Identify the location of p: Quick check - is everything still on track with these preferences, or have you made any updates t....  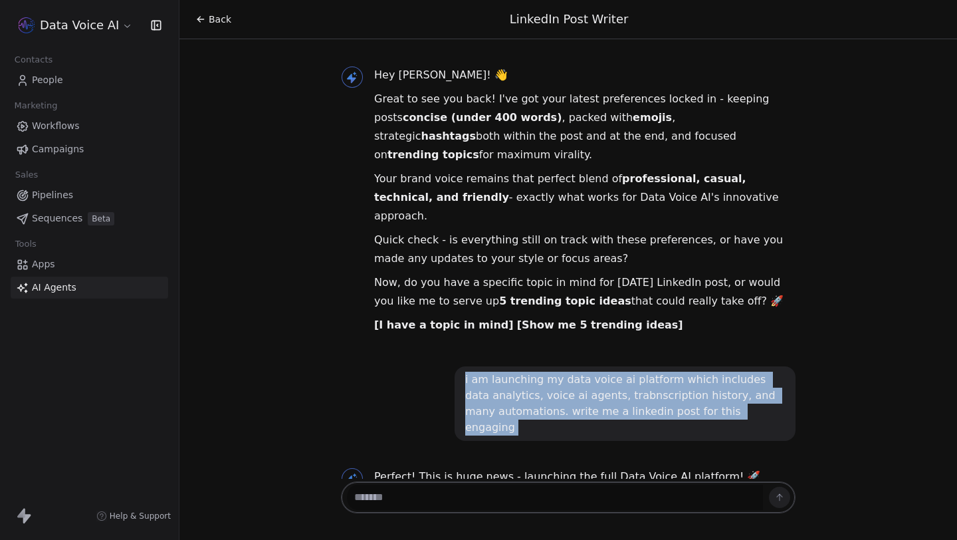
(585, 249).